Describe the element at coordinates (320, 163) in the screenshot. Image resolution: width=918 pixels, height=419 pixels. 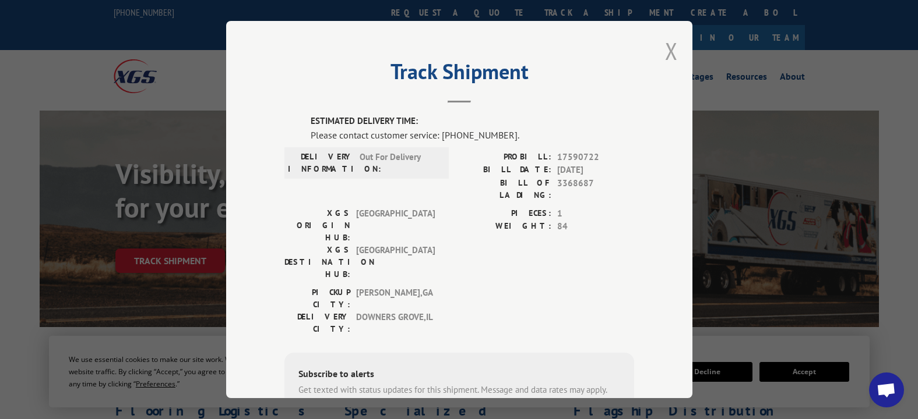
I see `label: DELIVERY INFORMATION:` at that location.